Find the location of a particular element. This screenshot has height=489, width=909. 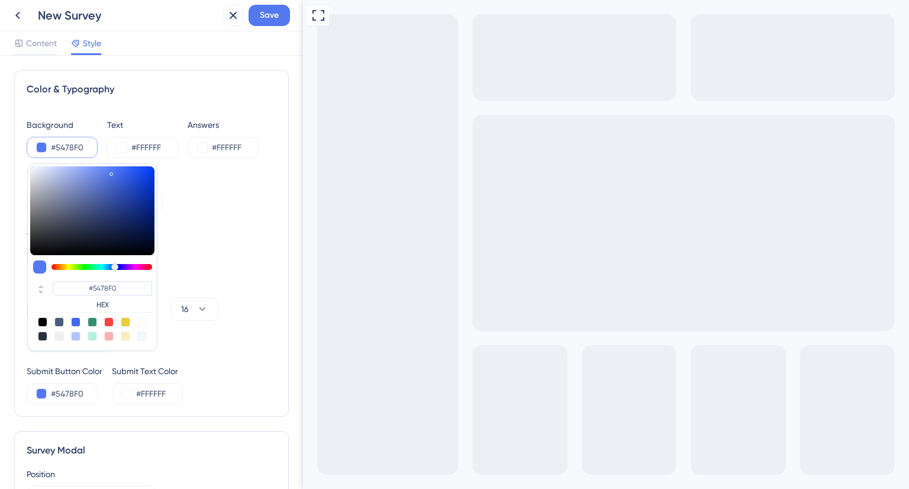

div: Podemos entrar em contato para entender melhor sua experiência com integrações? is located at coordinates (78, 79).